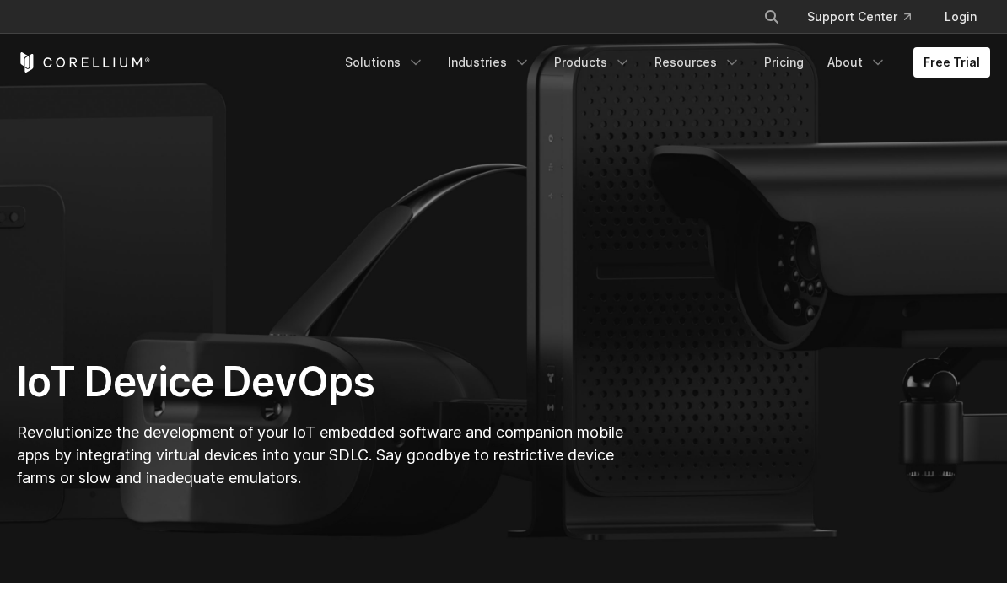 The image size is (1007, 613). What do you see at coordinates (783, 62) in the screenshot?
I see `a: Pricing` at bounding box center [783, 62].